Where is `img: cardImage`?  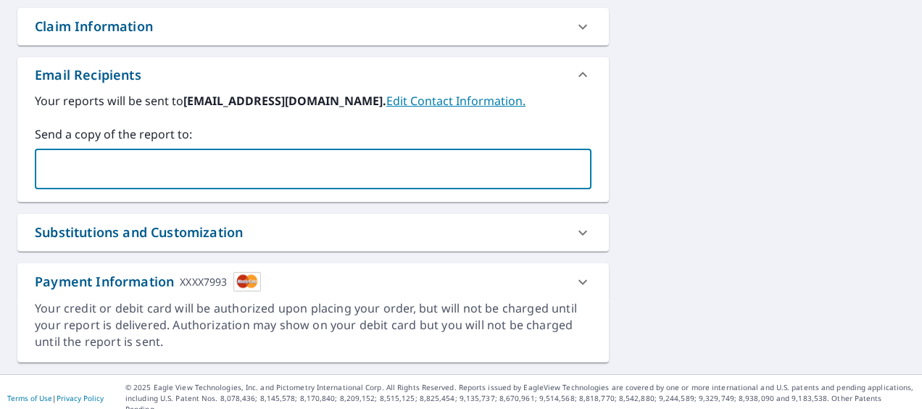
img: cardImage is located at coordinates (247, 281).